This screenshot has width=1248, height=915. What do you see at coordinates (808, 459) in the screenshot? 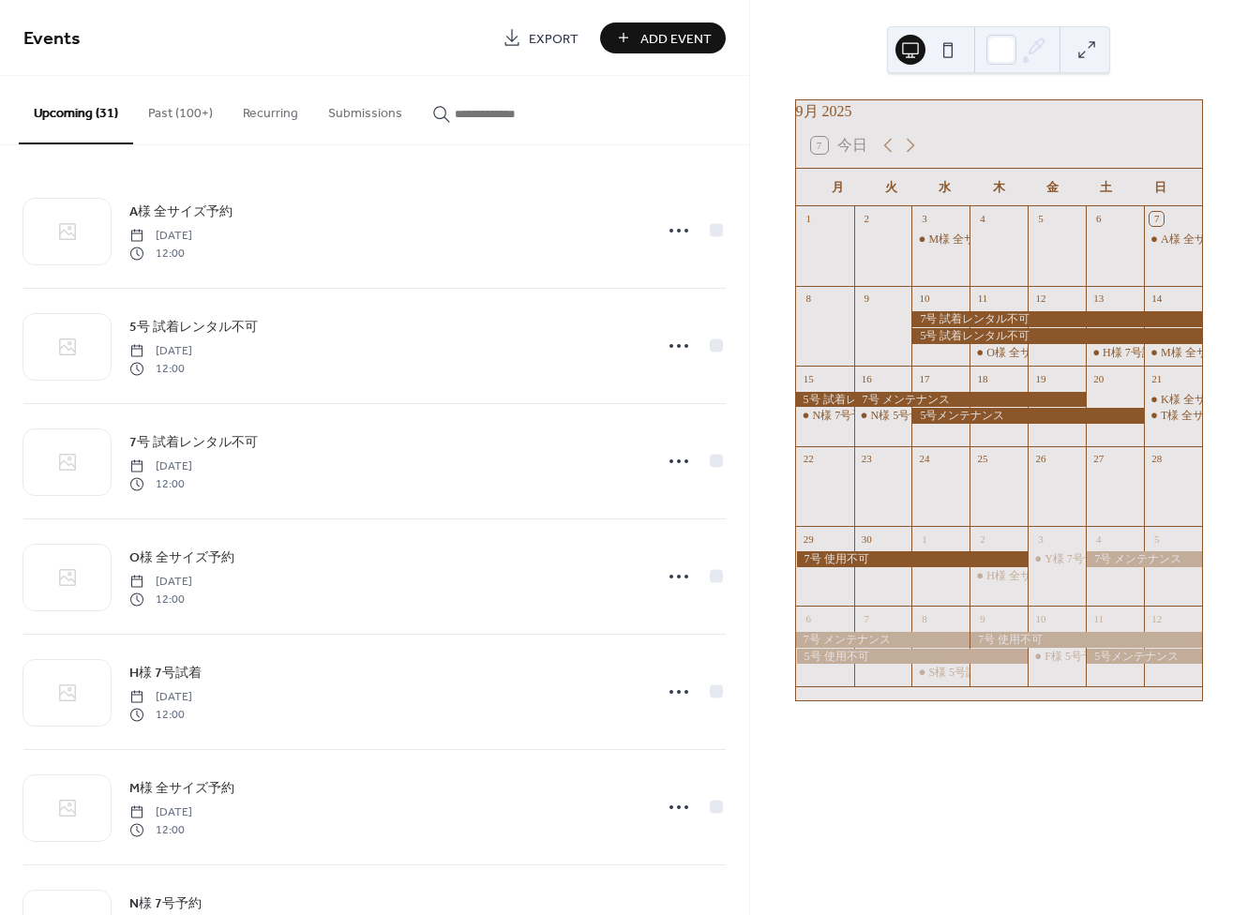
I see `div: 22` at bounding box center [808, 459].